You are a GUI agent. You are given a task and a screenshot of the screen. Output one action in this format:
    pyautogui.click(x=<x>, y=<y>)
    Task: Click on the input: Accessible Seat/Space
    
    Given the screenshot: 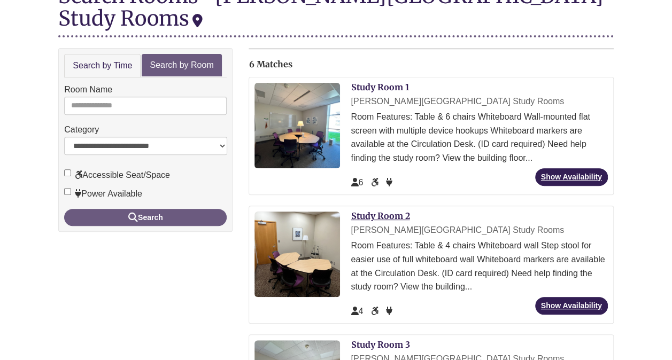 What is the action you would take?
    pyautogui.click(x=67, y=173)
    